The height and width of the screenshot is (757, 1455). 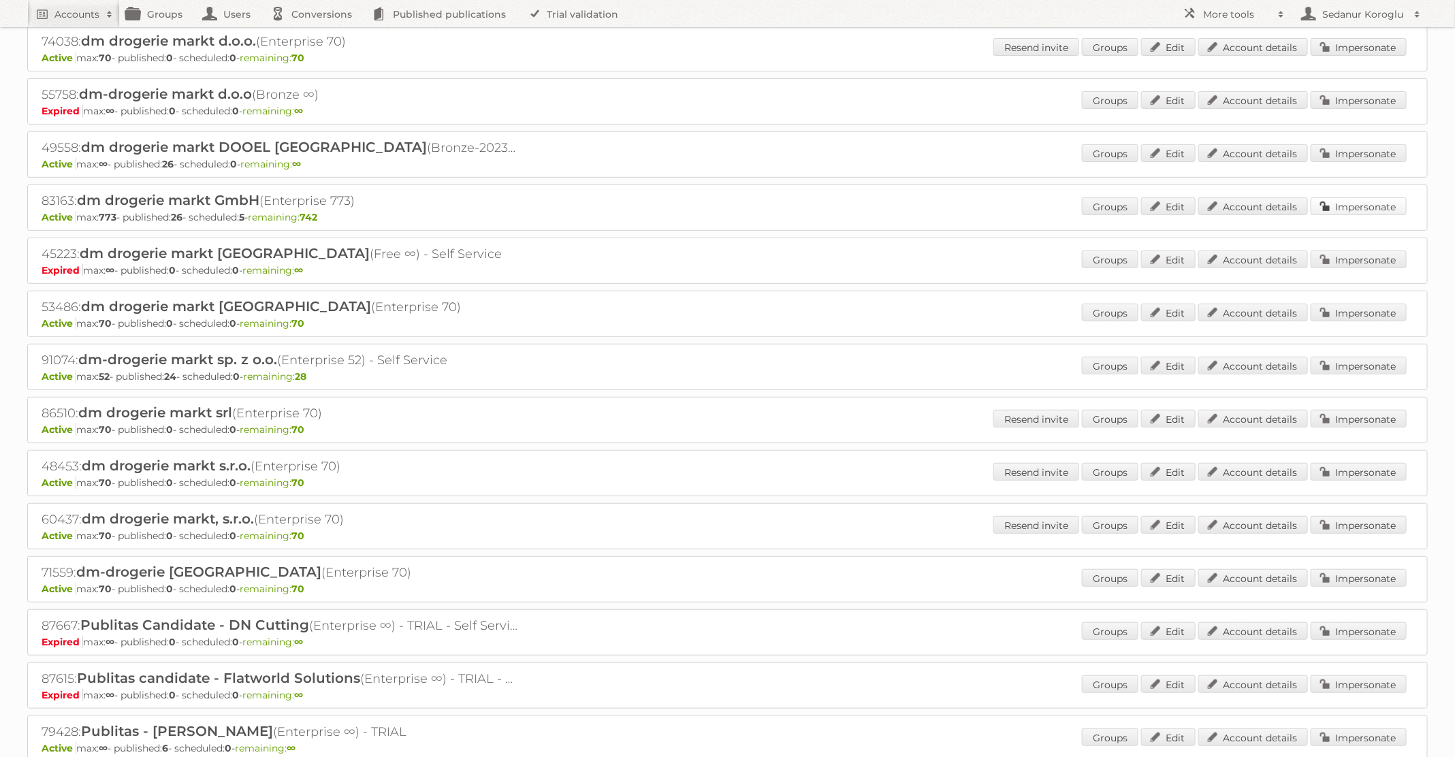 What do you see at coordinates (280, 466) in the screenshot?
I see `h2: 48453: (Enterprise 70)` at bounding box center [280, 466].